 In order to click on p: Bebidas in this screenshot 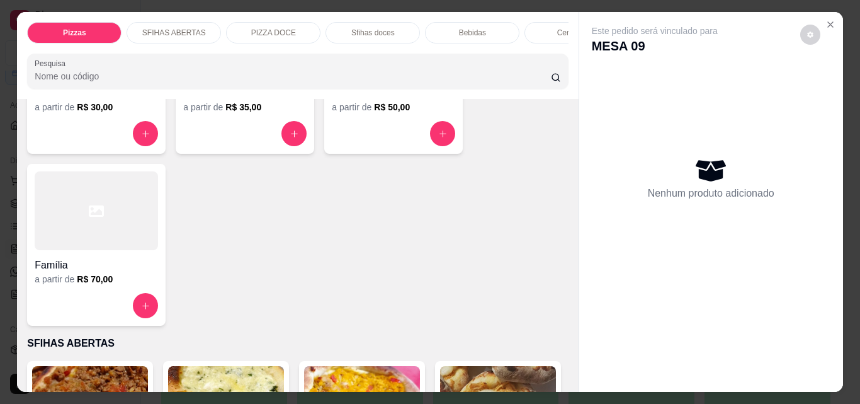, I will do `click(472, 33)`.